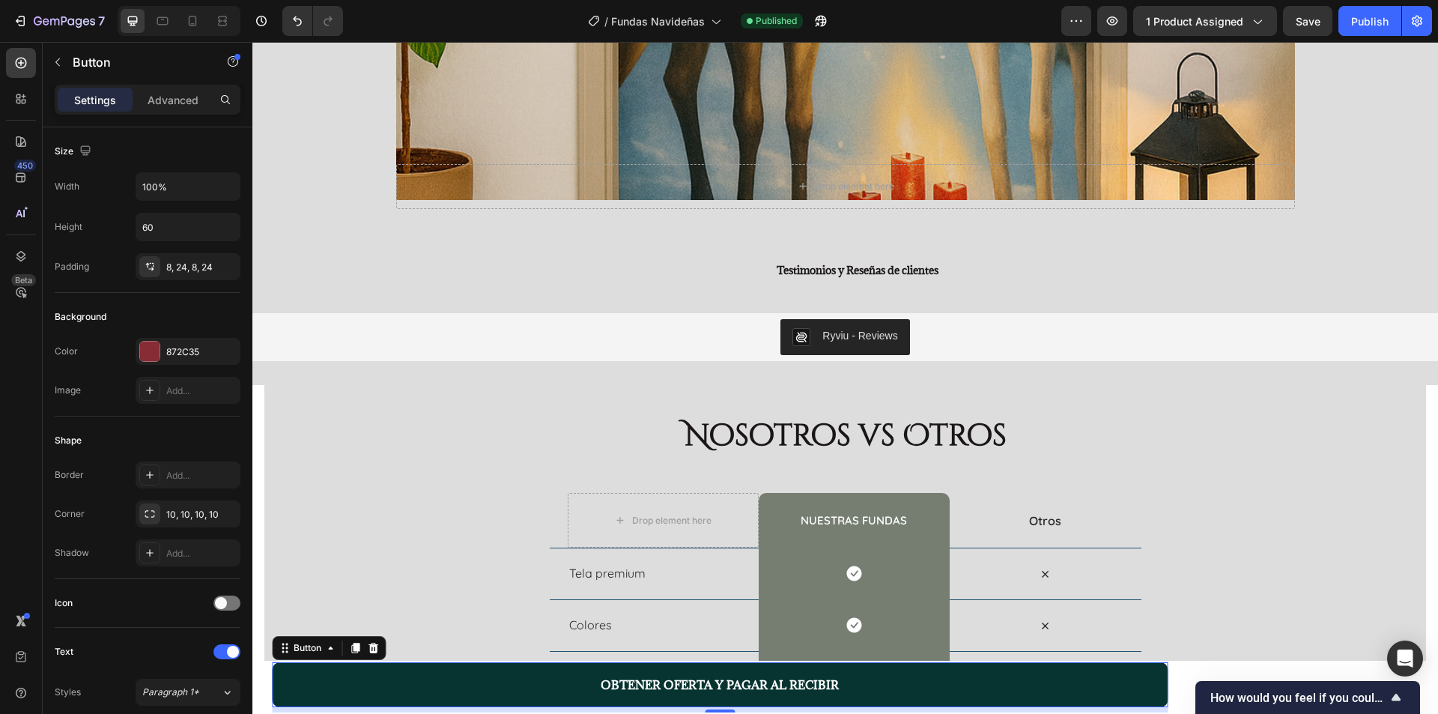 The width and height of the screenshot is (1438, 714). I want to click on div: Shadow, so click(72, 553).